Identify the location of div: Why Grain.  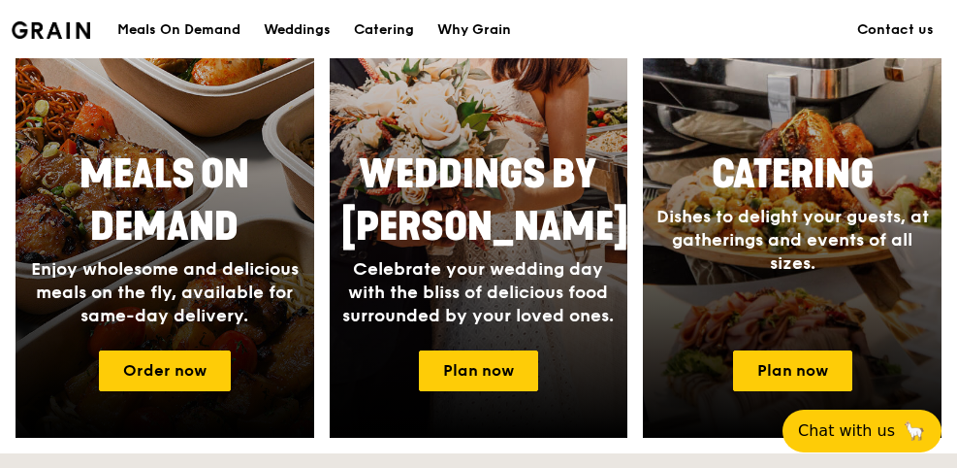
(474, 30).